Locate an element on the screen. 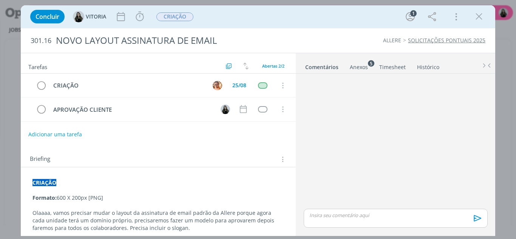  div: dialog is located at coordinates (258, 120).